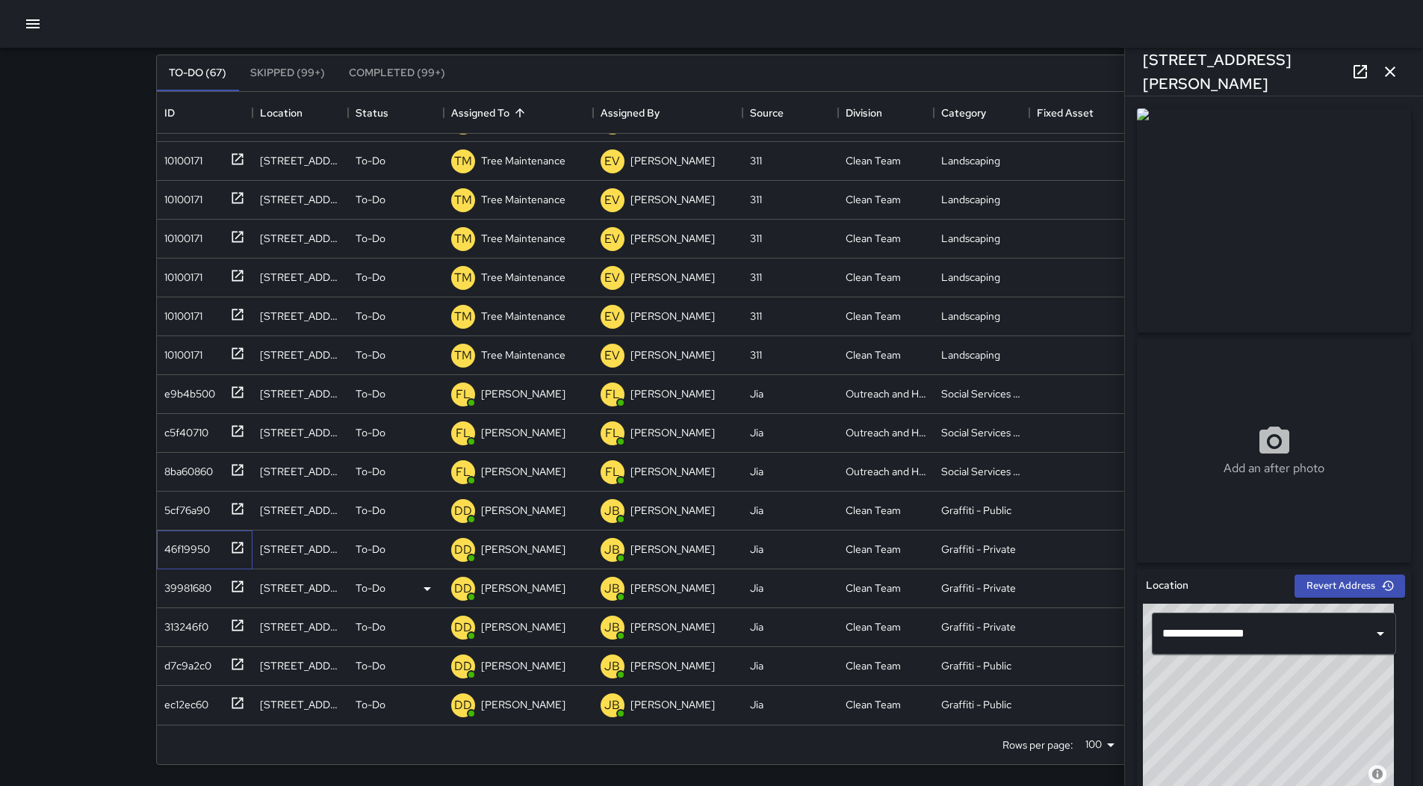 Image resolution: width=1423 pixels, height=786 pixels. What do you see at coordinates (300, 199) in the screenshot?
I see `div: 4 Van Ness Avenue` at bounding box center [300, 199].